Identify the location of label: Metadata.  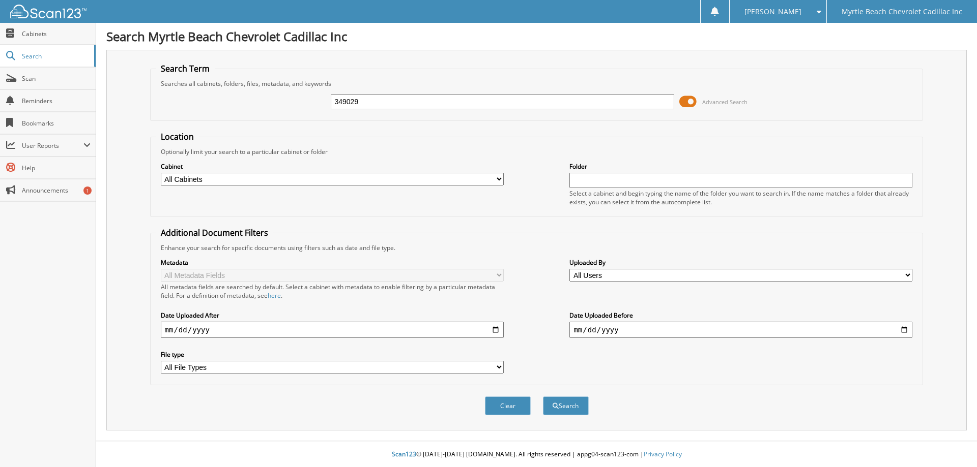
(332, 262).